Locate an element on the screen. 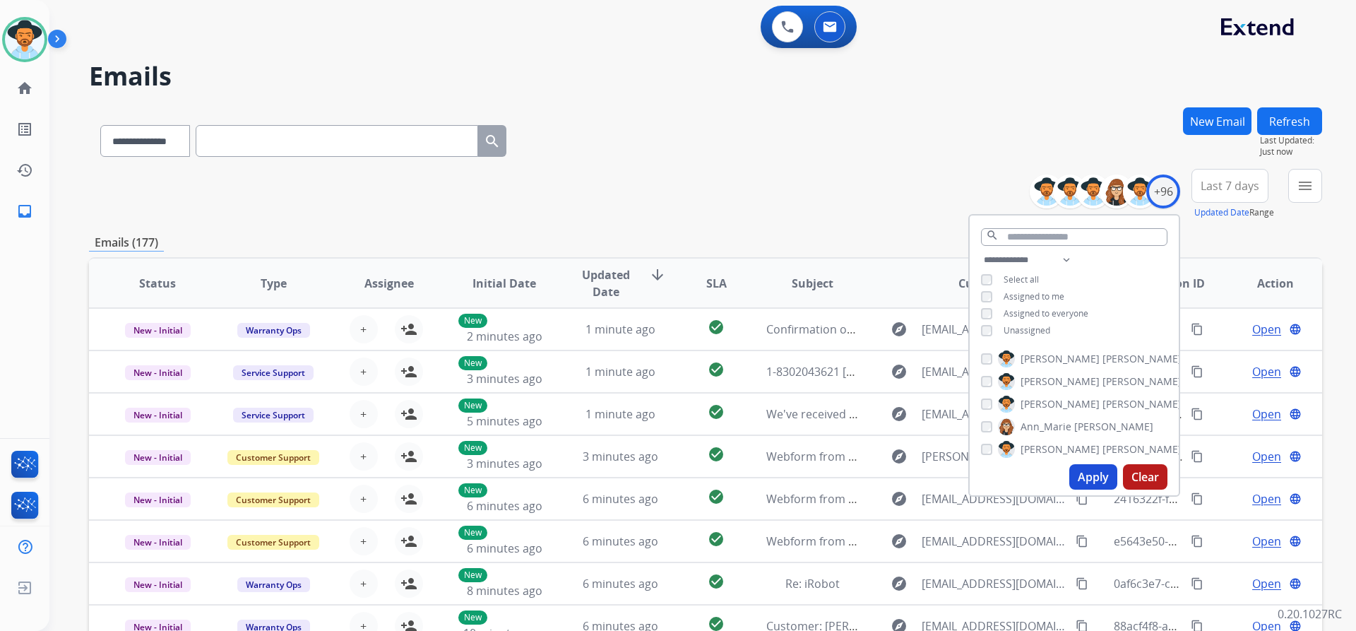 This screenshot has height=631, width=1356. p: 0.20.1027RC is located at coordinates (1310, 614).